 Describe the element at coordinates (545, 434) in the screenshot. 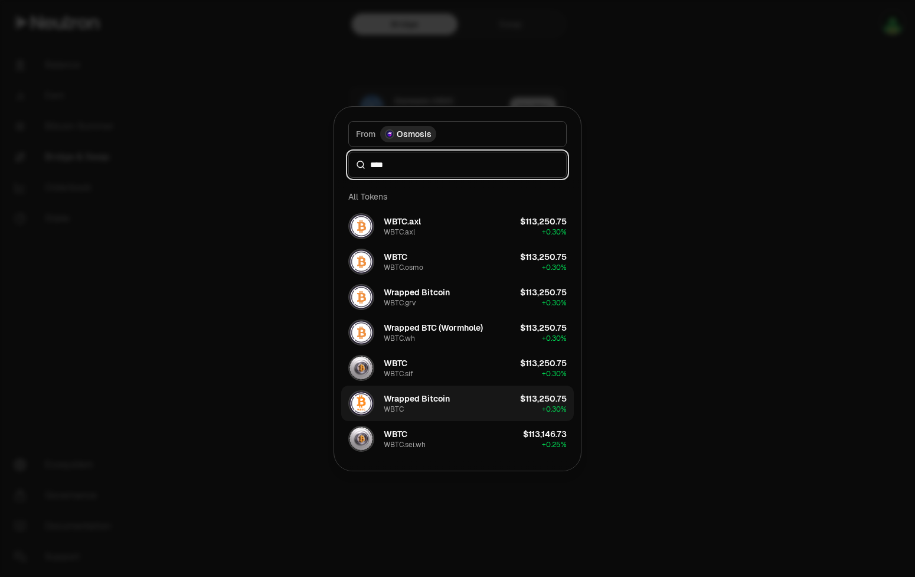

I see `div: $113,146.73` at that location.